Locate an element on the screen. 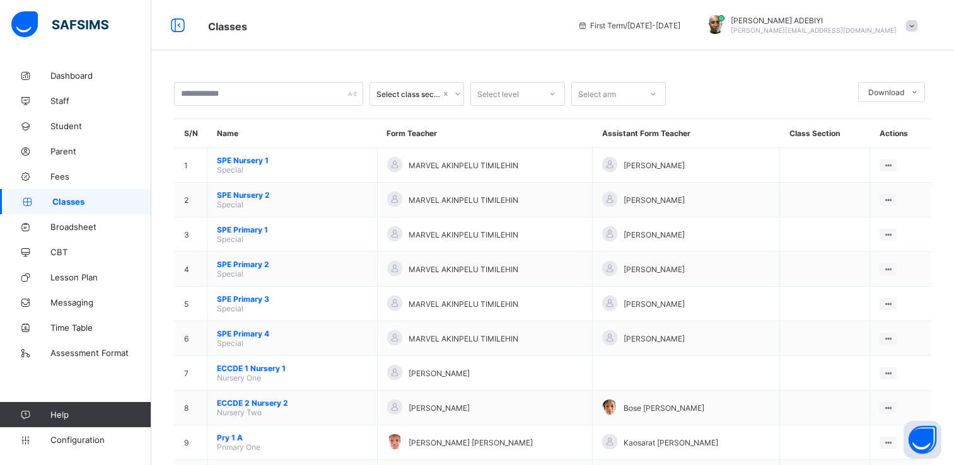  td: 6 is located at coordinates (191, 339).